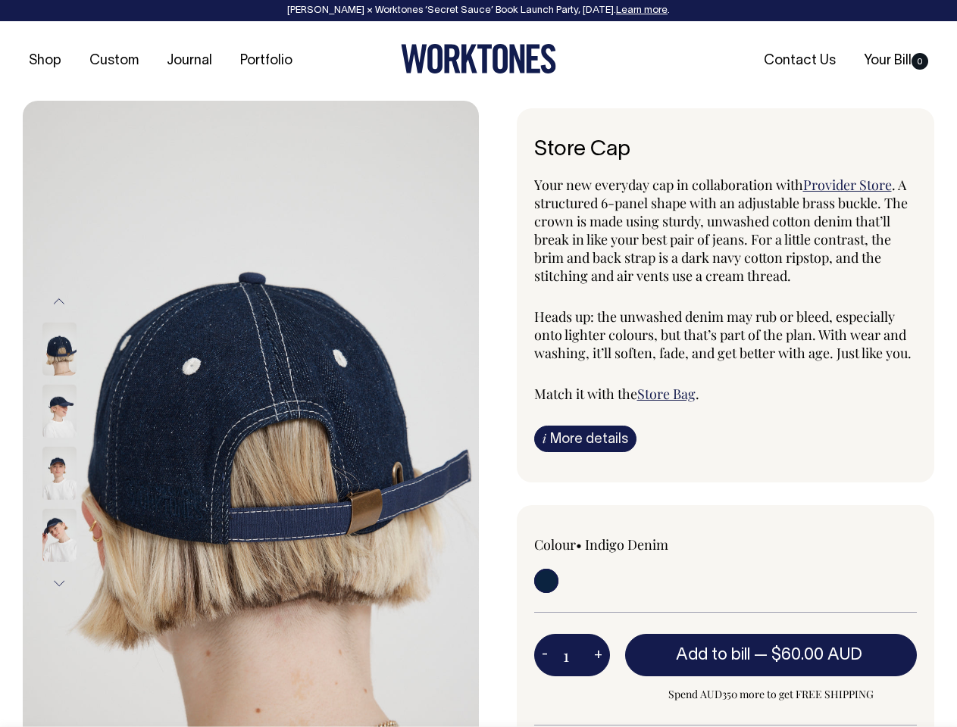  I want to click on span: $60.00 AUD, so click(817, 655).